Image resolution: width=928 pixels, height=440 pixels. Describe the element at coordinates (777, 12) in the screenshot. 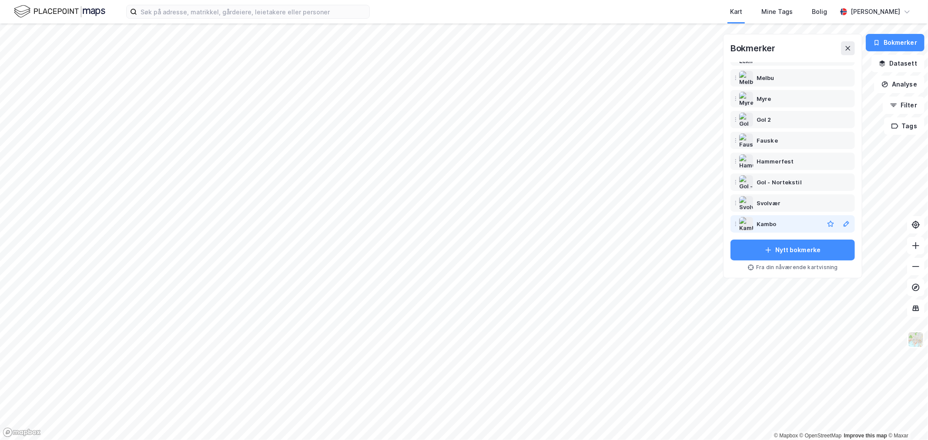

I see `div: Mine Tags` at that location.